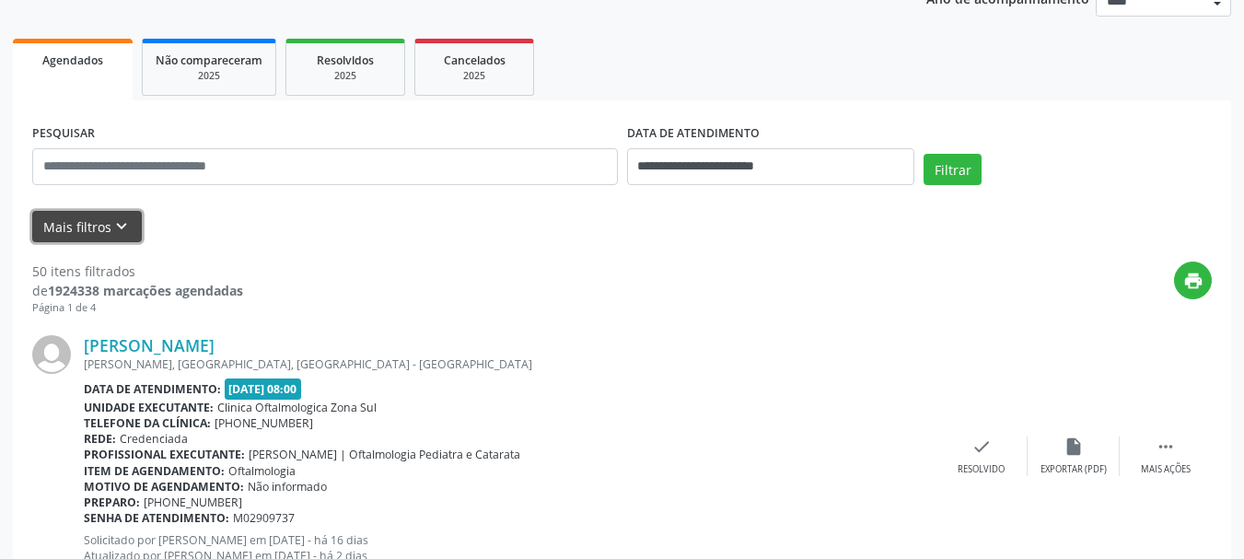 This screenshot has width=1244, height=559. Describe the element at coordinates (262, 471) in the screenshot. I see `span: Oftalmologia` at that location.